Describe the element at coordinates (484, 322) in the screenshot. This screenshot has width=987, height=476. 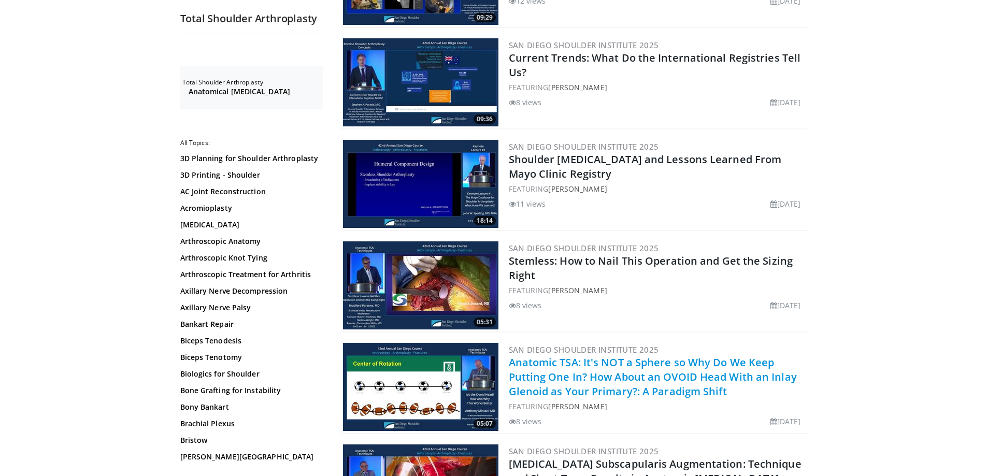
I see `span: 05:31` at that location.